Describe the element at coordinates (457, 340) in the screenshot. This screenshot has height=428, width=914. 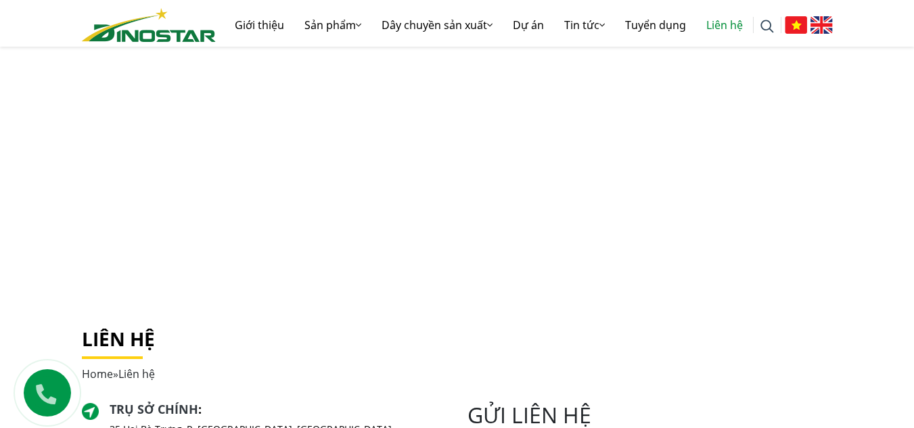
I see `h1: Liên hệ` at that location.